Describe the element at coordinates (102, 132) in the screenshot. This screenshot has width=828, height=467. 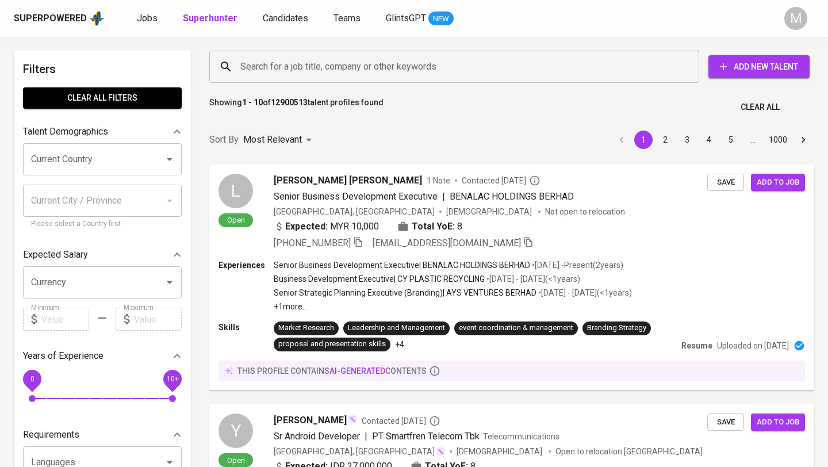
I see `div: Talent Demographics` at that location.